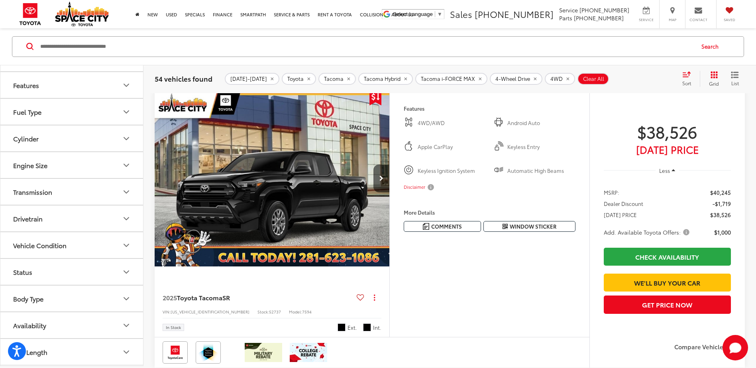 The image size is (756, 368). Describe the element at coordinates (541, 147) in the screenshot. I see `span: Keyless Entry` at that location.